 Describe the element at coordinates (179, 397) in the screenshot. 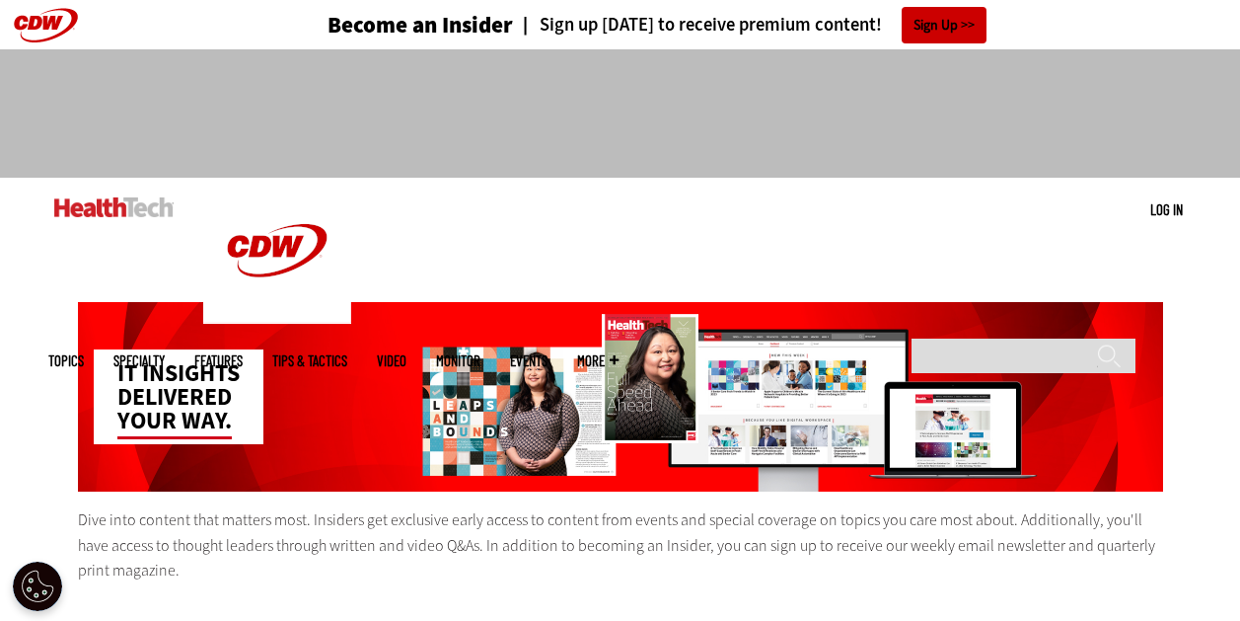

I see `div: IT insights delivered` at that location.